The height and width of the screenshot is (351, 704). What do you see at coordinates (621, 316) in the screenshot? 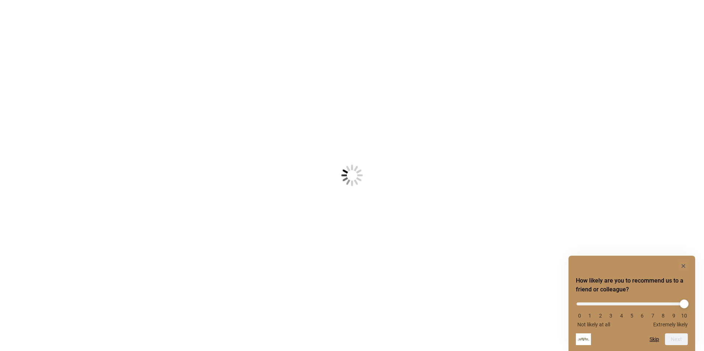
I see `li: 4` at bounding box center [621, 316].